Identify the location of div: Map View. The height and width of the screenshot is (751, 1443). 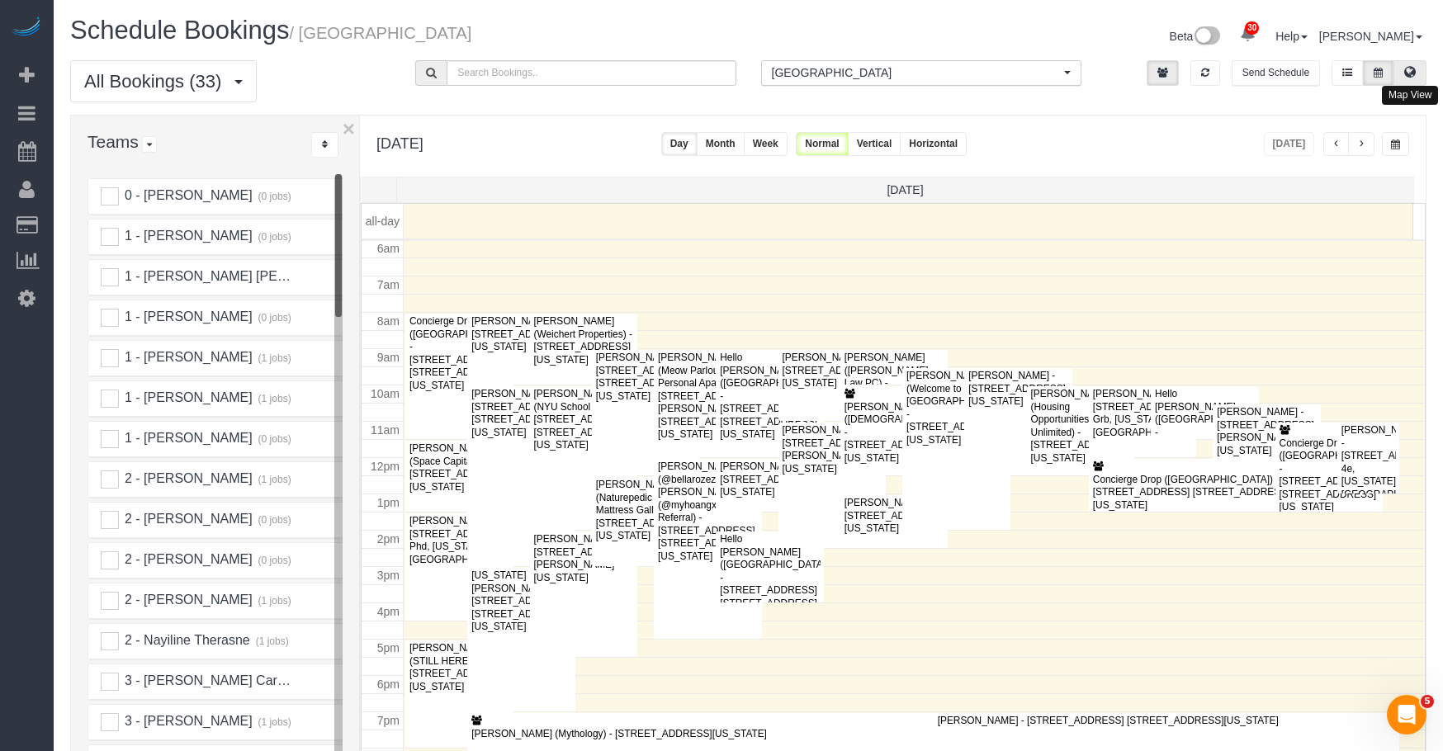
(1410, 95).